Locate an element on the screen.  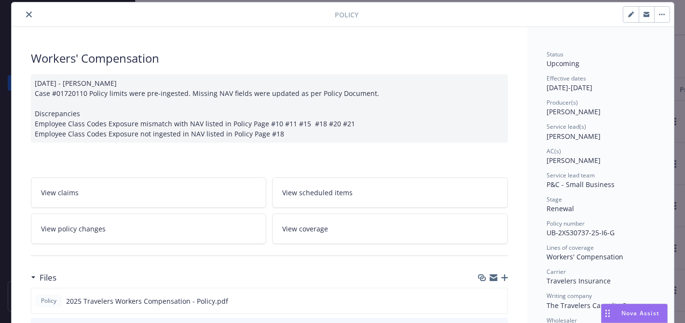
a: View scheduled items is located at coordinates (390, 192).